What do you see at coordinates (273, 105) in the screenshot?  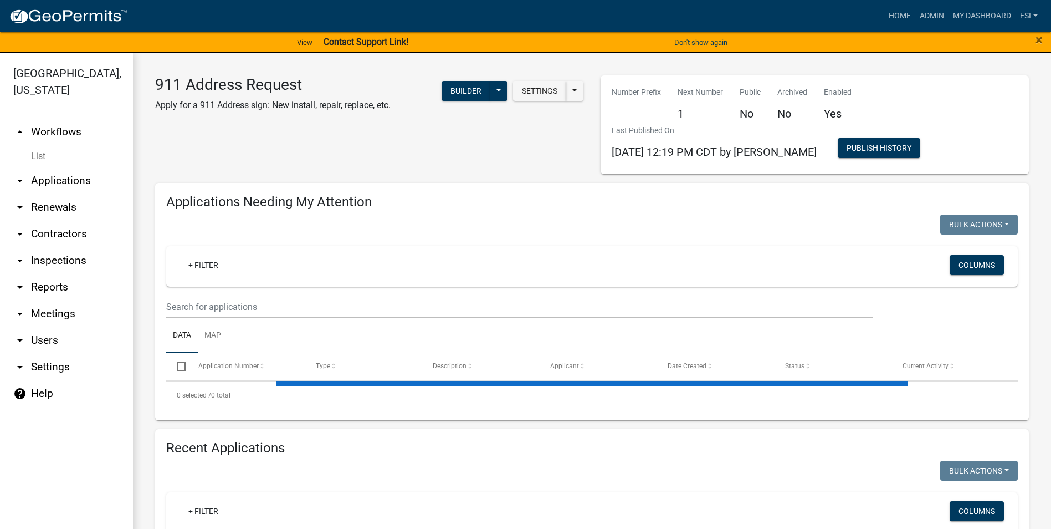 I see `p: Apply for a 911 Address sign: New install, repair, replace, etc.` at bounding box center [273, 105].